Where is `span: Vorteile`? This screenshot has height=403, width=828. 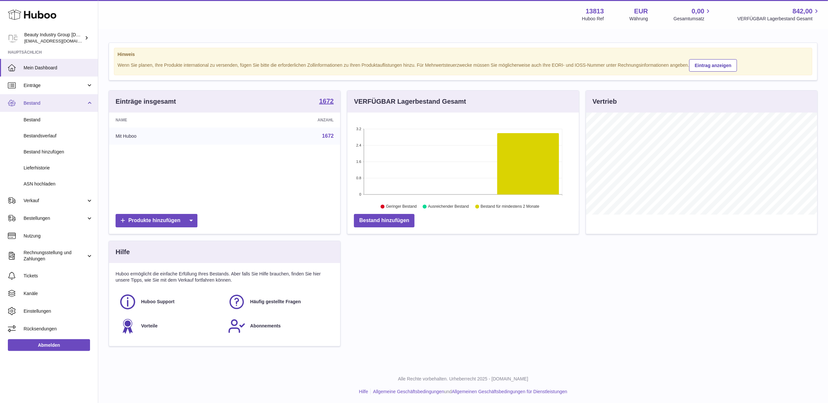 span: Vorteile is located at coordinates (149, 326).